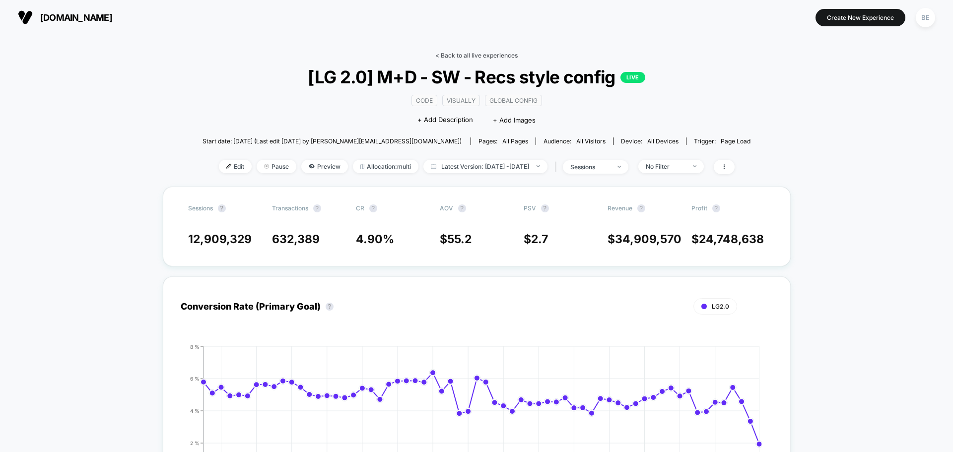 The width and height of the screenshot is (953, 452). What do you see at coordinates (633, 77) in the screenshot?
I see `p: LIVE` at bounding box center [633, 77].